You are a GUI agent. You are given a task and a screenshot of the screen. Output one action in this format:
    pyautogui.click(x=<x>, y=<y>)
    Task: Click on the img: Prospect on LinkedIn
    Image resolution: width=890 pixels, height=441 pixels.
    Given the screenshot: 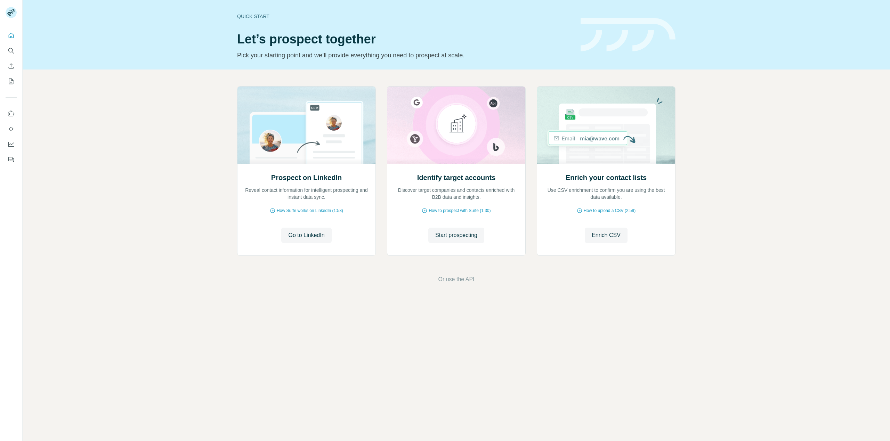 What is the action you would take?
    pyautogui.click(x=306, y=125)
    